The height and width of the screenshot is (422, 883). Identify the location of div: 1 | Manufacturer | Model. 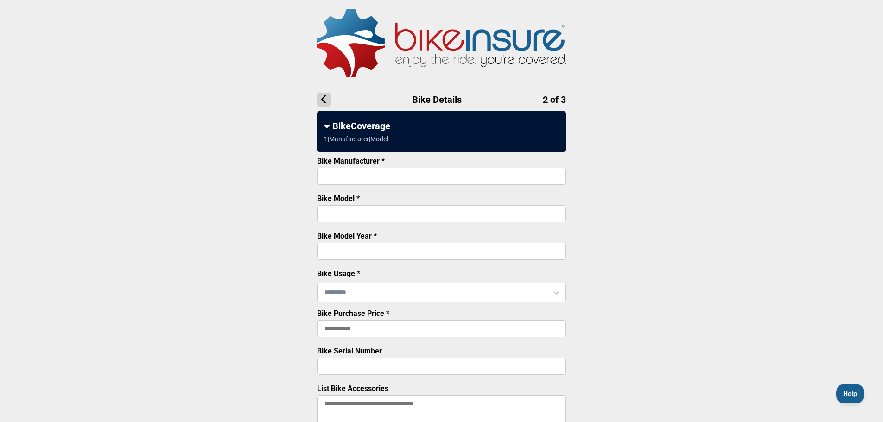
(356, 139).